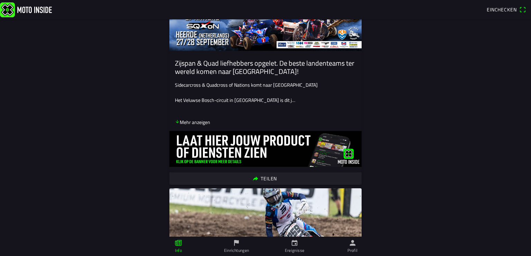 The width and height of the screenshot is (531, 256). Describe the element at coordinates (193, 122) in the screenshot. I see `p: Mehr anzeigen` at that location.